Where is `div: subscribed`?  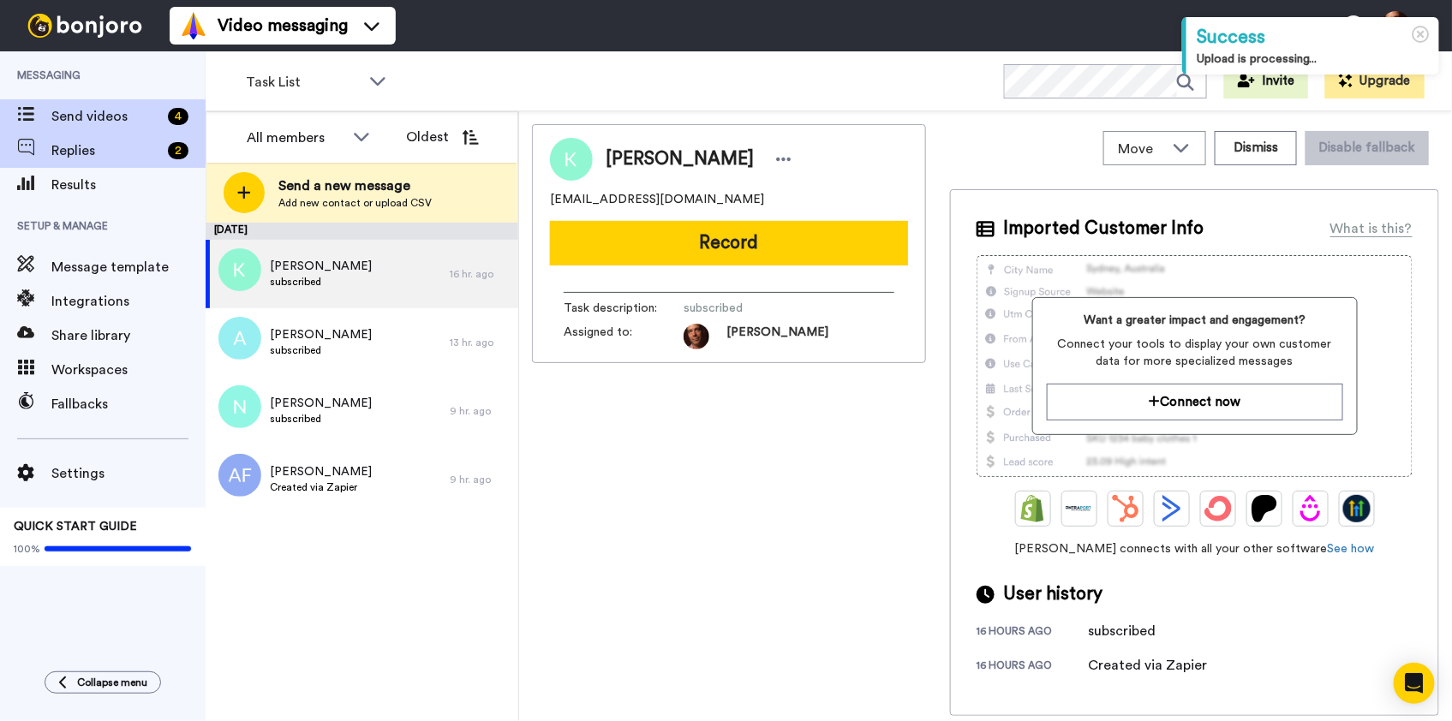 div: subscribed is located at coordinates (1130, 631).